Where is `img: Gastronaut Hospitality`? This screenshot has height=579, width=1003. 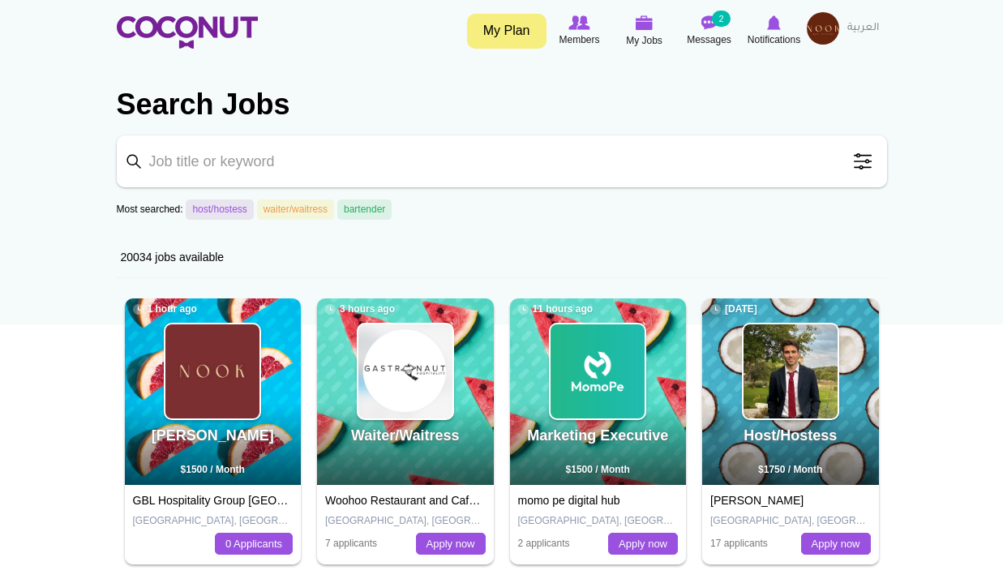 img: Gastronaut Hospitality is located at coordinates (405, 371).